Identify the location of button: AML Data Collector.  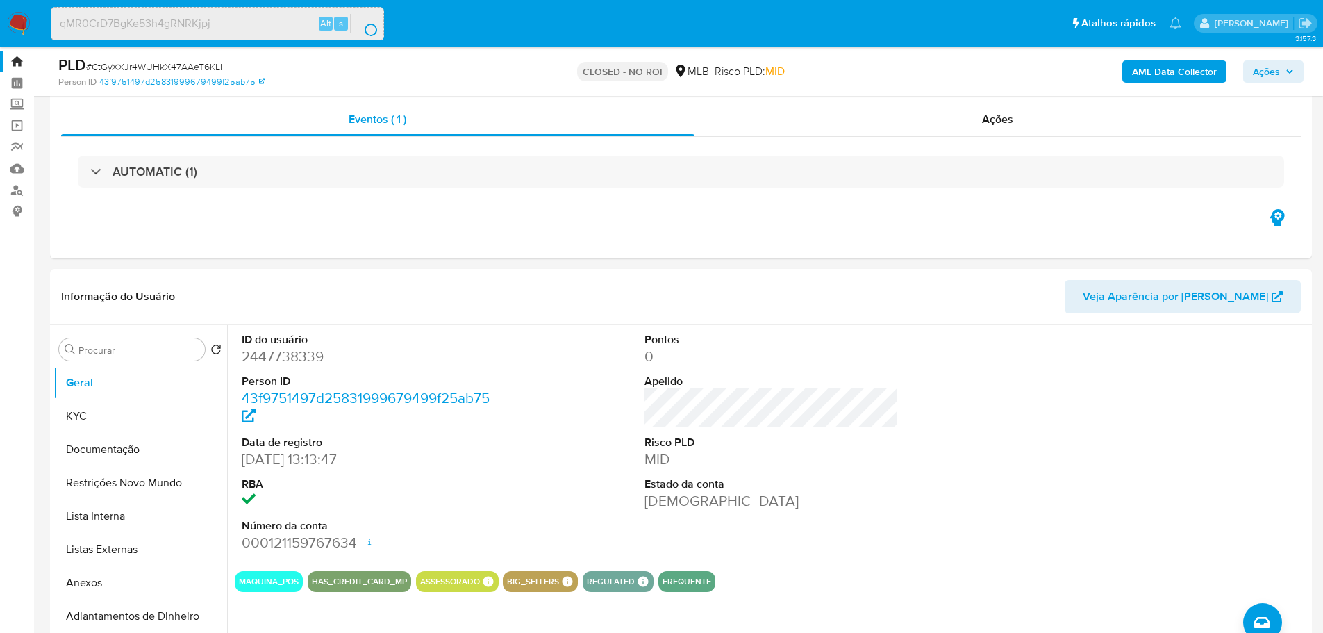
(1175, 72).